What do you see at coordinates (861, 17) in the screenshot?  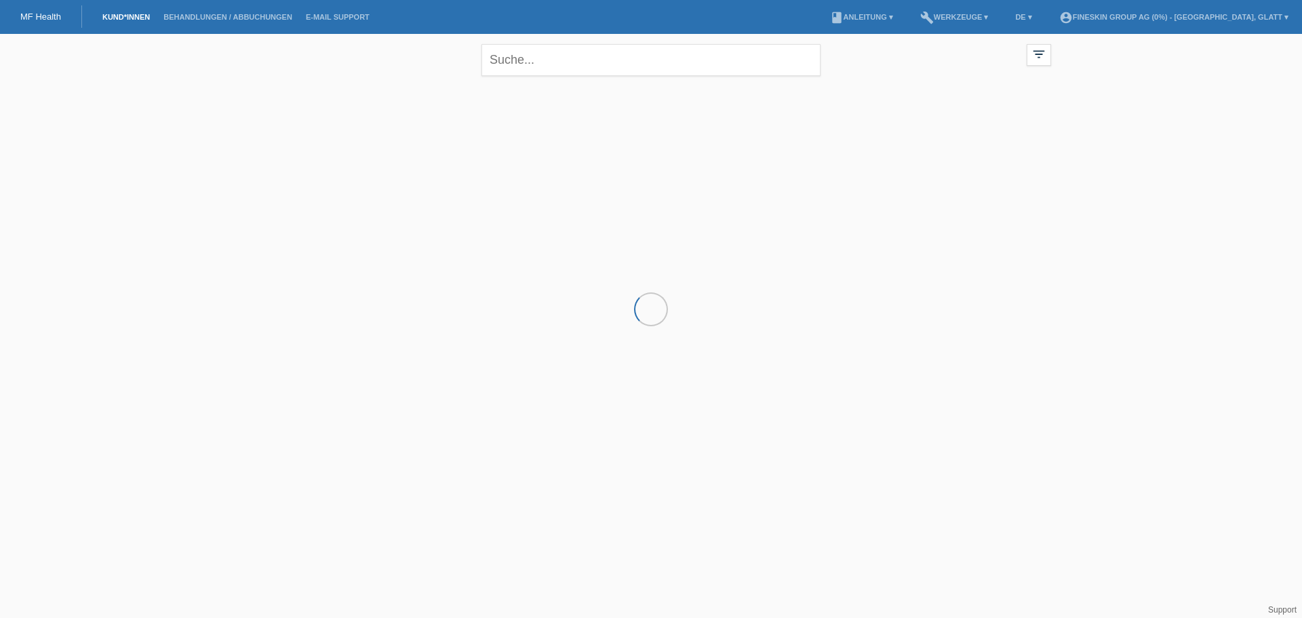 I see `a: bookAnleitung ▾` at bounding box center [861, 17].